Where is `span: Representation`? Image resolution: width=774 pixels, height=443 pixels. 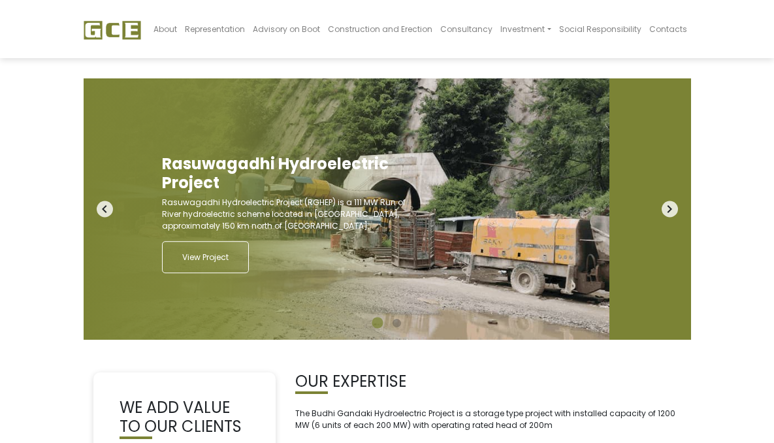 span: Representation is located at coordinates (215, 29).